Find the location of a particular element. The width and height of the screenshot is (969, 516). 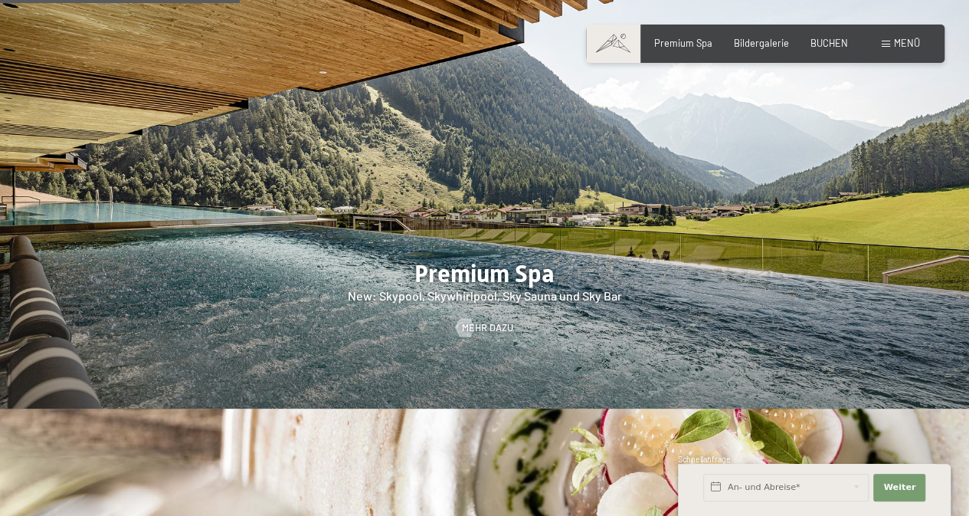

a: Premium Spa is located at coordinates (683, 43).